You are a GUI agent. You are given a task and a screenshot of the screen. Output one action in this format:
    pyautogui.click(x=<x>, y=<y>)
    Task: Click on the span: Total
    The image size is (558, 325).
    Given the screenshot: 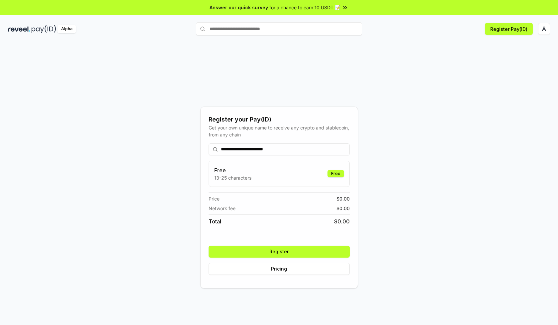 What is the action you would take?
    pyautogui.click(x=215, y=222)
    